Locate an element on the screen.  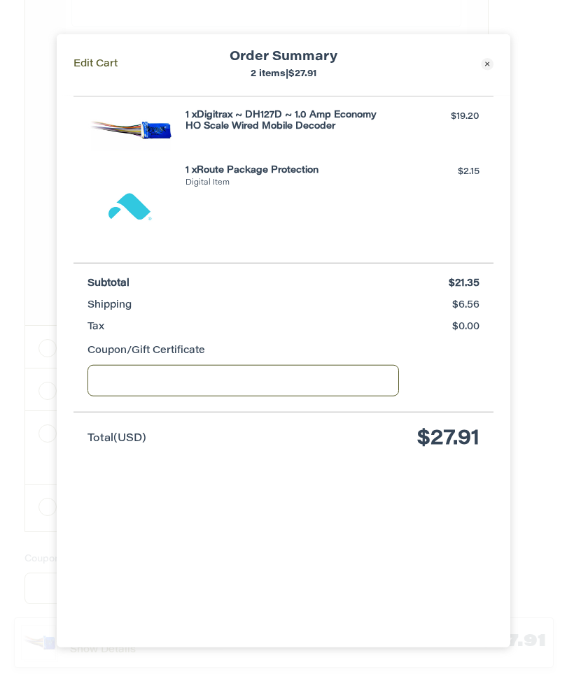
a: Edit Cart is located at coordinates (126, 65).